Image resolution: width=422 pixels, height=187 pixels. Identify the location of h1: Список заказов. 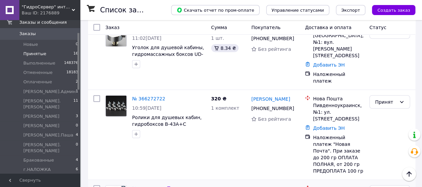
(129, 10).